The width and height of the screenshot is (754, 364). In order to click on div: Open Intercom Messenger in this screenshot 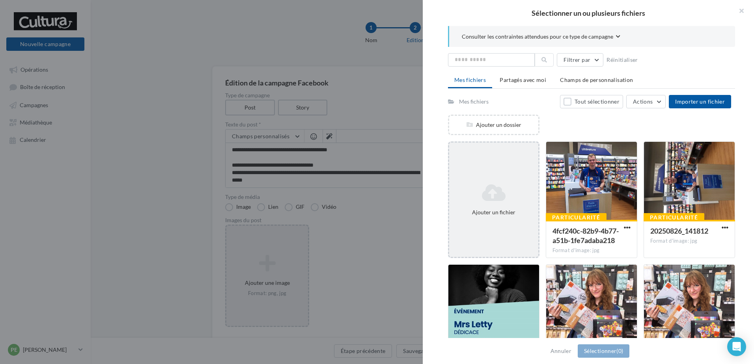, I will do `click(737, 347)`.